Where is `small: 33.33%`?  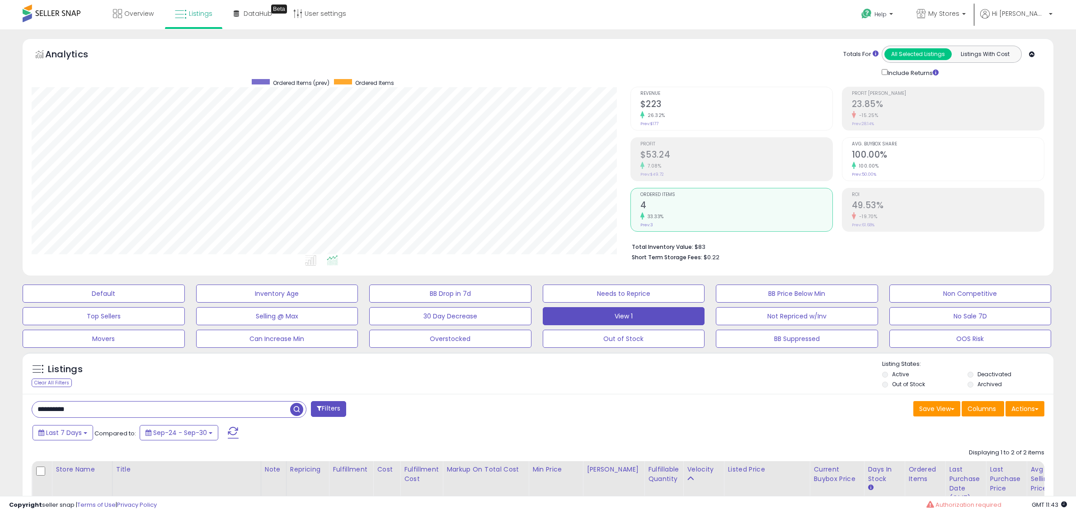
small: 33.33% is located at coordinates (654, 217).